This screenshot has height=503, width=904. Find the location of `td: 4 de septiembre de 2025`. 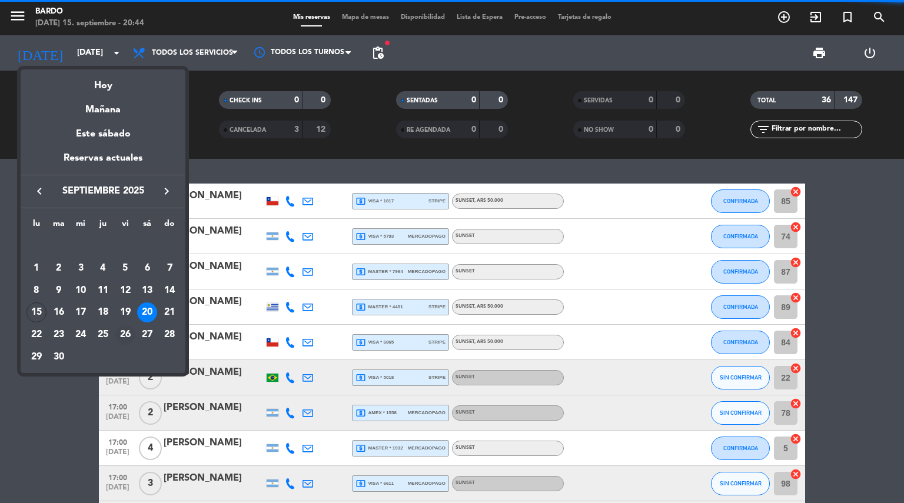

td: 4 de septiembre de 2025 is located at coordinates (103, 269).